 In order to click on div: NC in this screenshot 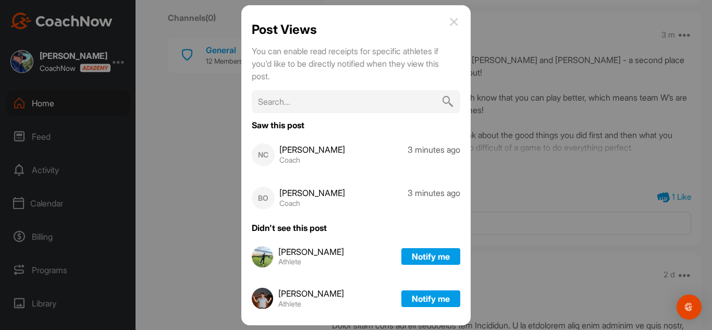, I will do `click(263, 155)`.